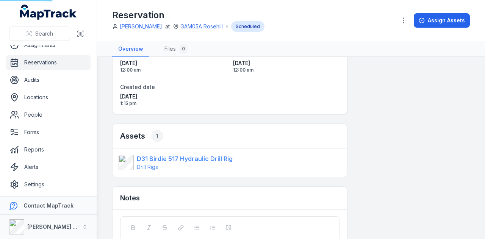 The width and height of the screenshot is (485, 239). Describe the element at coordinates (248, 27) in the screenshot. I see `div: Scheduled` at that location.